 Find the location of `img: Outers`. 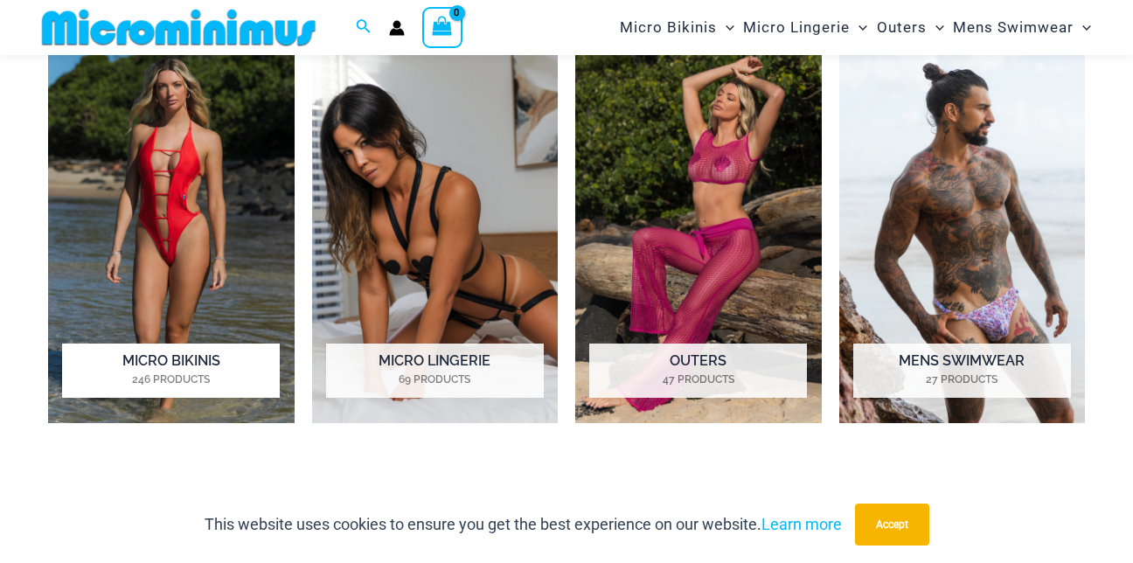

img: Outers is located at coordinates (699, 232).